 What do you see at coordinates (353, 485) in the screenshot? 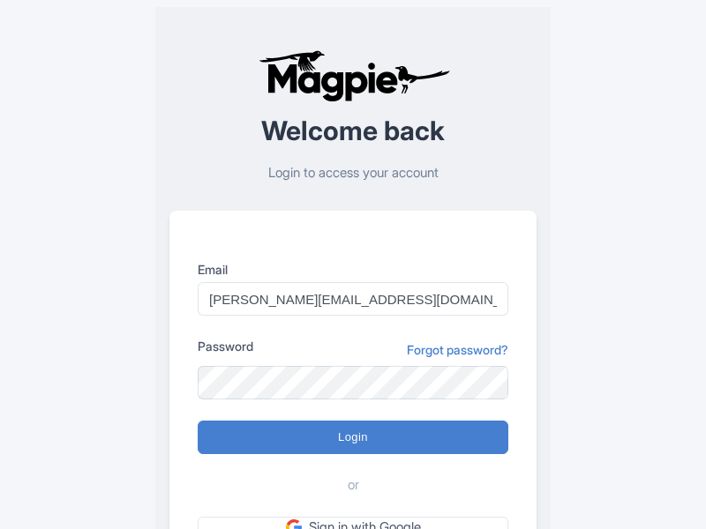
I see `span: or` at bounding box center [353, 485].